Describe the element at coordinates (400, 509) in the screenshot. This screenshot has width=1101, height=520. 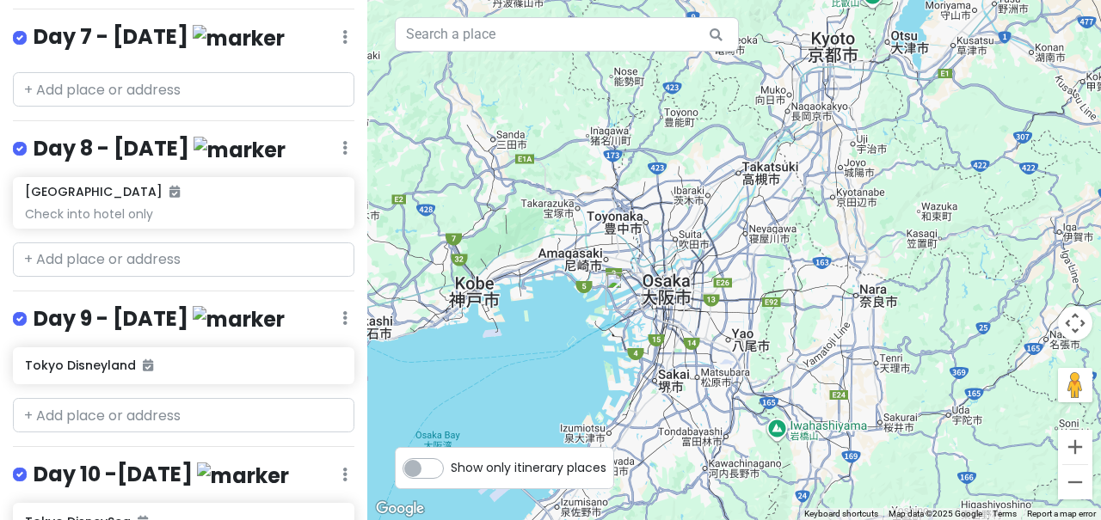
I see `a: Open this area in Google Maps (opens a new window)` at that location.